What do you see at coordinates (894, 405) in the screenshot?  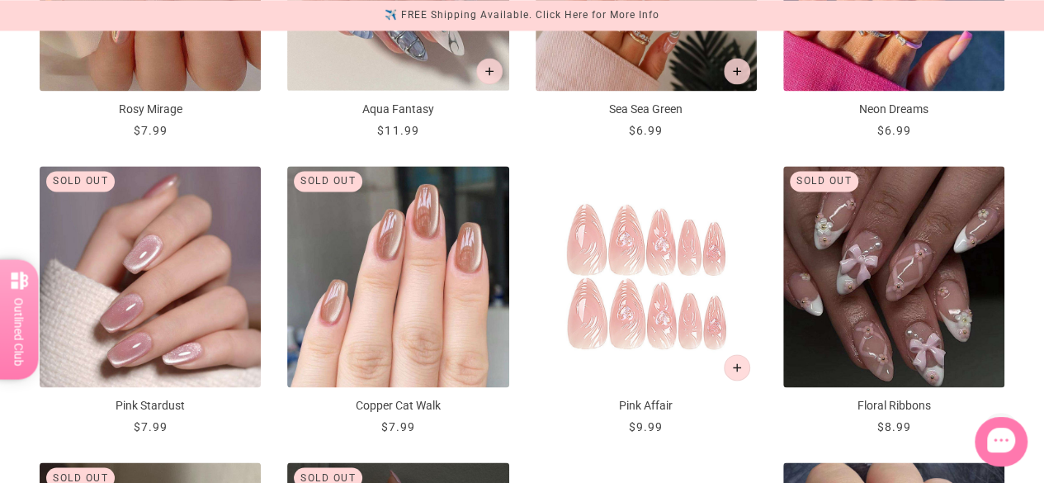 I see `p: Floral Ribbons` at bounding box center [894, 405].